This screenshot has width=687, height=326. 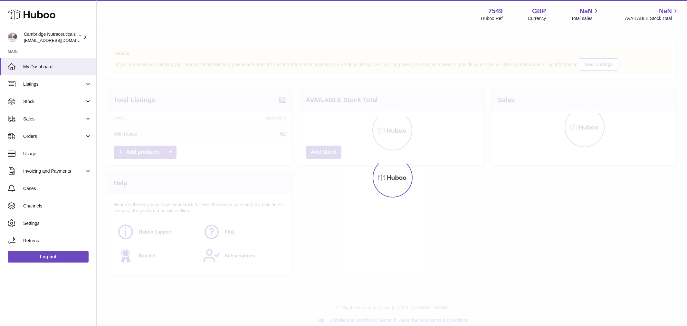 I want to click on span: My Dashboard, so click(x=57, y=67).